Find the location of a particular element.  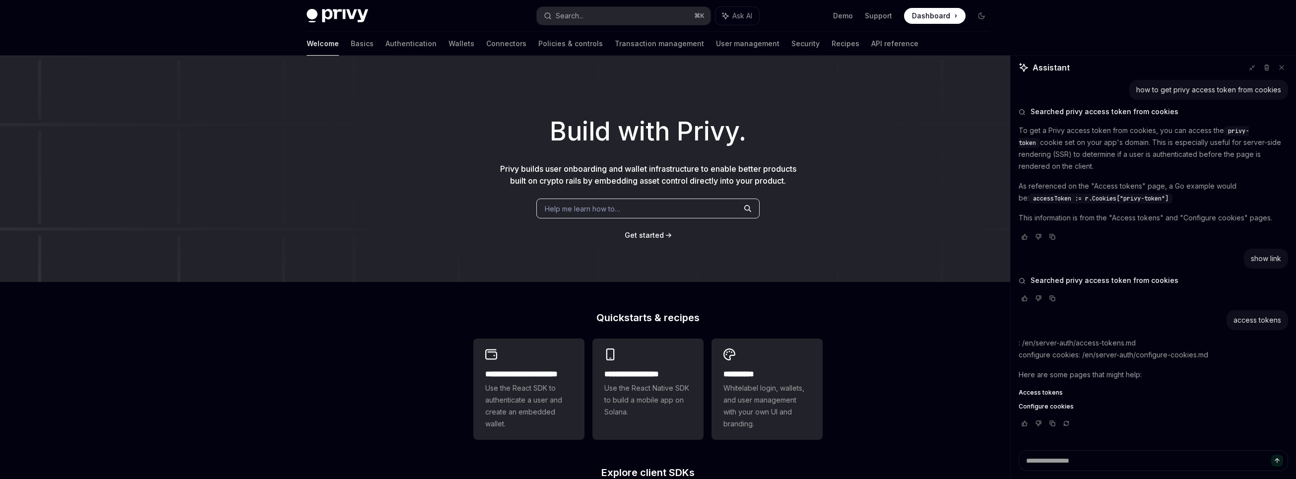

span: ⌘ K is located at coordinates (699, 16).